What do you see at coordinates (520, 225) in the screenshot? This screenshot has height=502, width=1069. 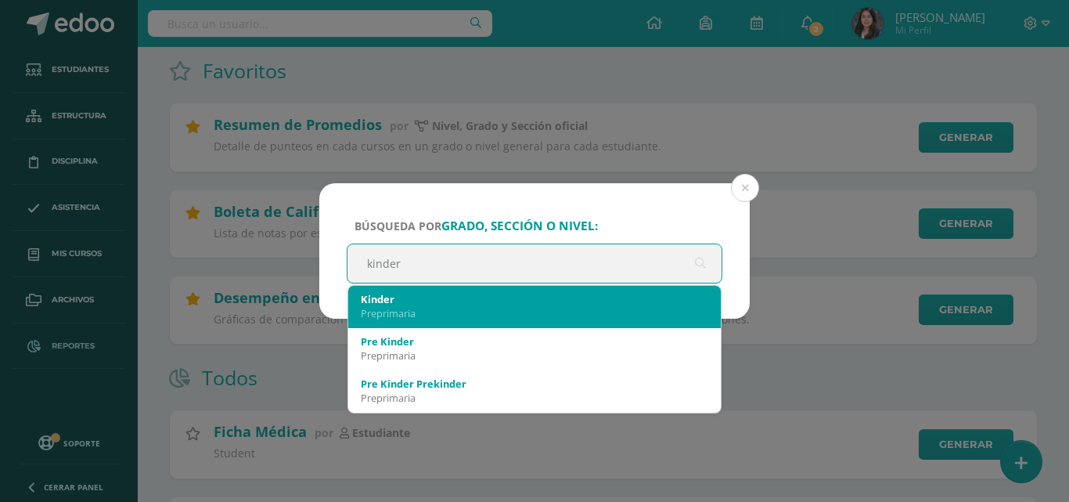 I see `strong: grado, sección o nivel:` at bounding box center [520, 225].